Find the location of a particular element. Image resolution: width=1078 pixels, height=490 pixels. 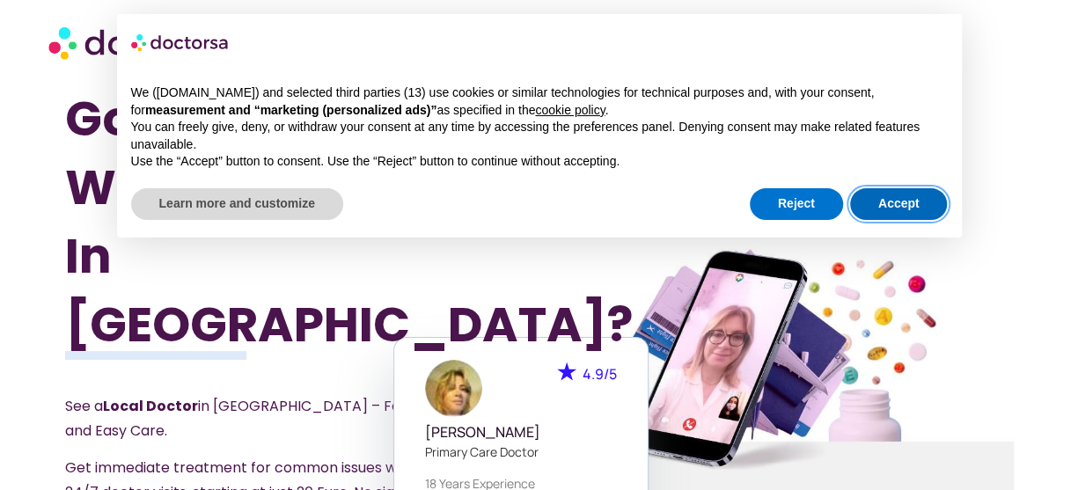

button: Learn more and customize is located at coordinates (237, 204).